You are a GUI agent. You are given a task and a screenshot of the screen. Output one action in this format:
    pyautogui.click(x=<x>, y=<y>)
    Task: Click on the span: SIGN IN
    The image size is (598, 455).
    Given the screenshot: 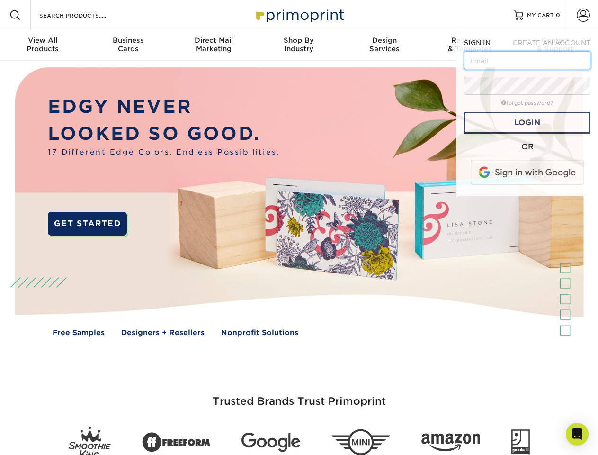 What is the action you would take?
    pyautogui.click(x=477, y=43)
    